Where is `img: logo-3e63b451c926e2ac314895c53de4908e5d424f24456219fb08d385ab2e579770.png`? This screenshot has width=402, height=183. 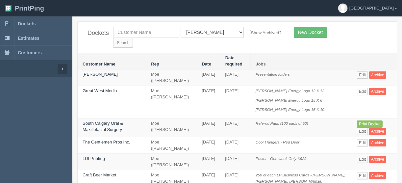
img: logo-3e63b451c926e2ac314895c53de4908e5d424f24456219fb08d385ab2e579770.png is located at coordinates (8, 8).